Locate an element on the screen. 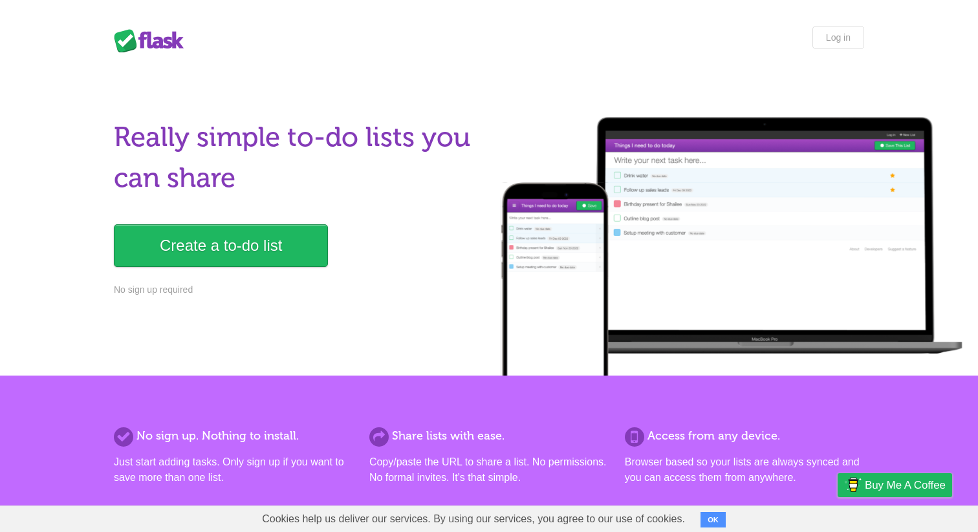  button: OK is located at coordinates (713, 520).